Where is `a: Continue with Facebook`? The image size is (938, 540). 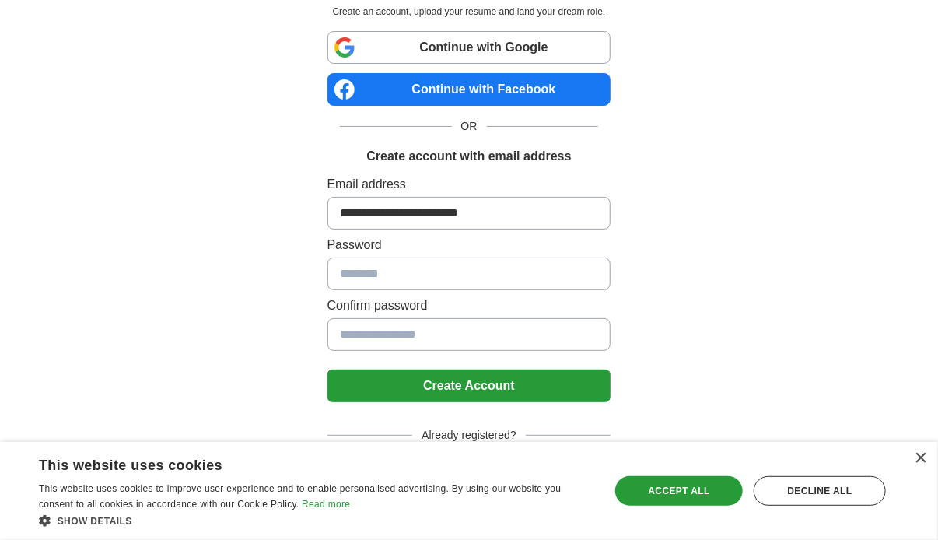 a: Continue with Facebook is located at coordinates (469, 89).